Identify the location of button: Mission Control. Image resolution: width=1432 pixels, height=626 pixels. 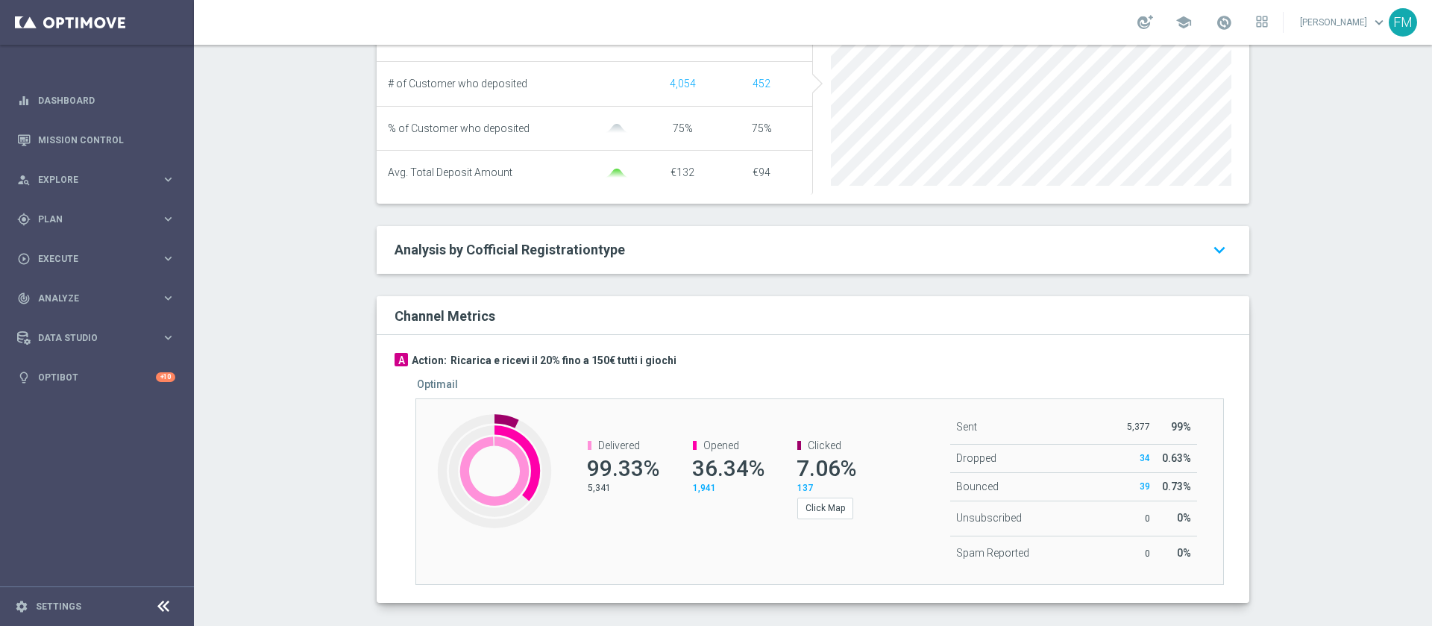
(96, 140).